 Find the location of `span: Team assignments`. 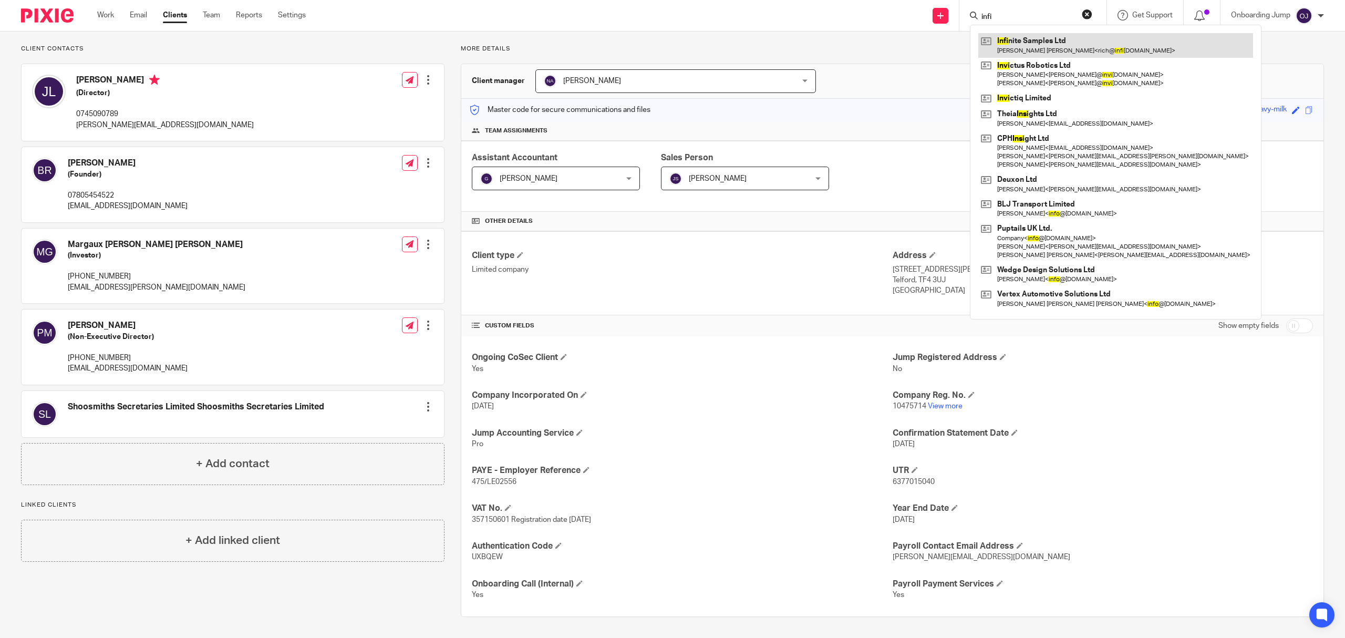

span: Team assignments is located at coordinates (516, 131).